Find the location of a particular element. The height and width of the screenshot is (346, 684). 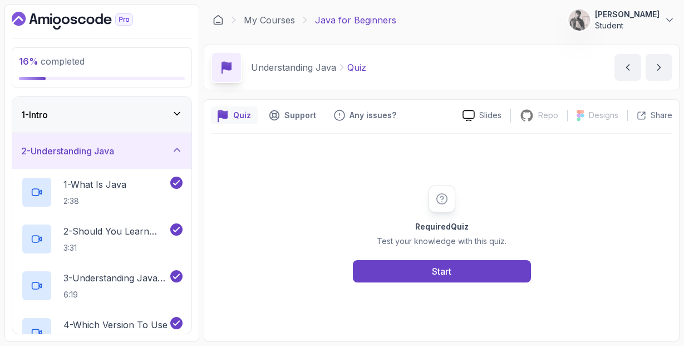

a: Slides is located at coordinates (482, 115).